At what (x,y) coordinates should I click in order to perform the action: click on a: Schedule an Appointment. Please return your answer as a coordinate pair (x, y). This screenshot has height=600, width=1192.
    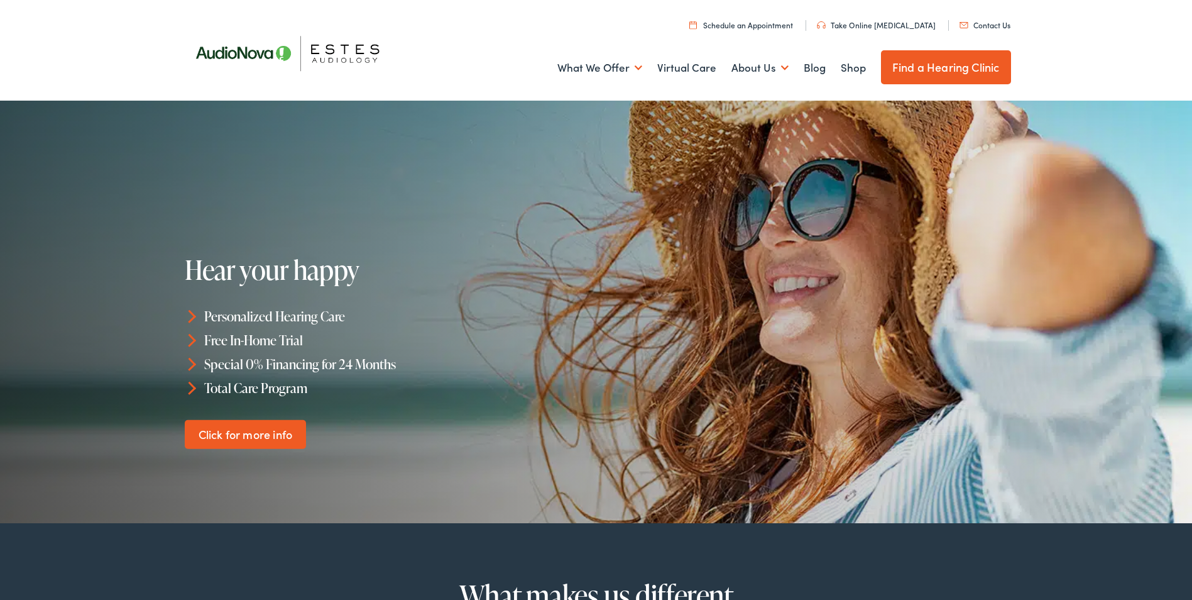
    Looking at the image, I should click on (741, 25).